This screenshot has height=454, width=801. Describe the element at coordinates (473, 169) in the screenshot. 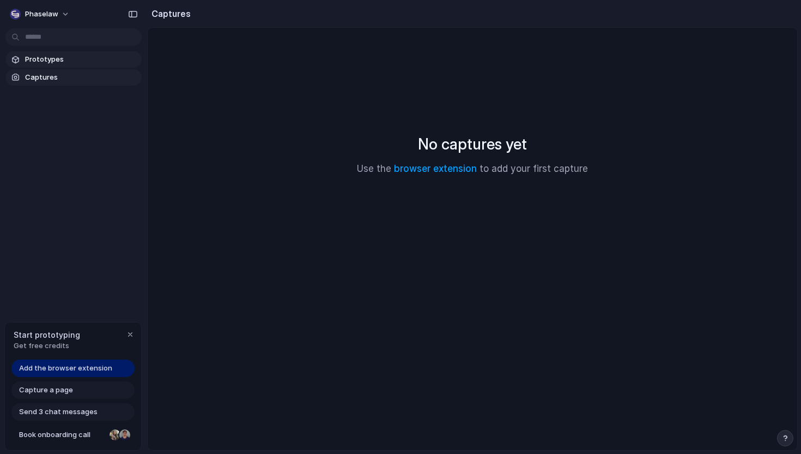

I see `p: Use the to add your first capture` at that location.